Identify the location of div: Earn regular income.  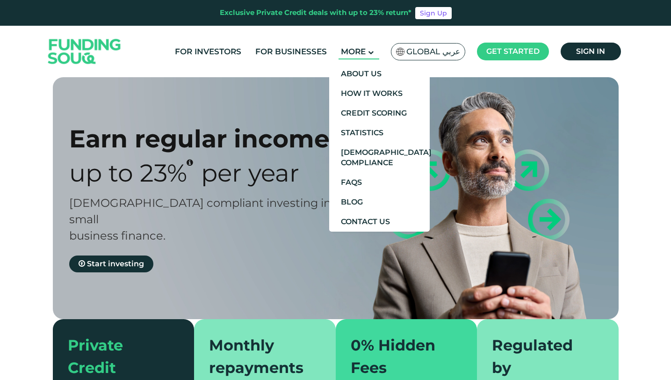
(210, 138).